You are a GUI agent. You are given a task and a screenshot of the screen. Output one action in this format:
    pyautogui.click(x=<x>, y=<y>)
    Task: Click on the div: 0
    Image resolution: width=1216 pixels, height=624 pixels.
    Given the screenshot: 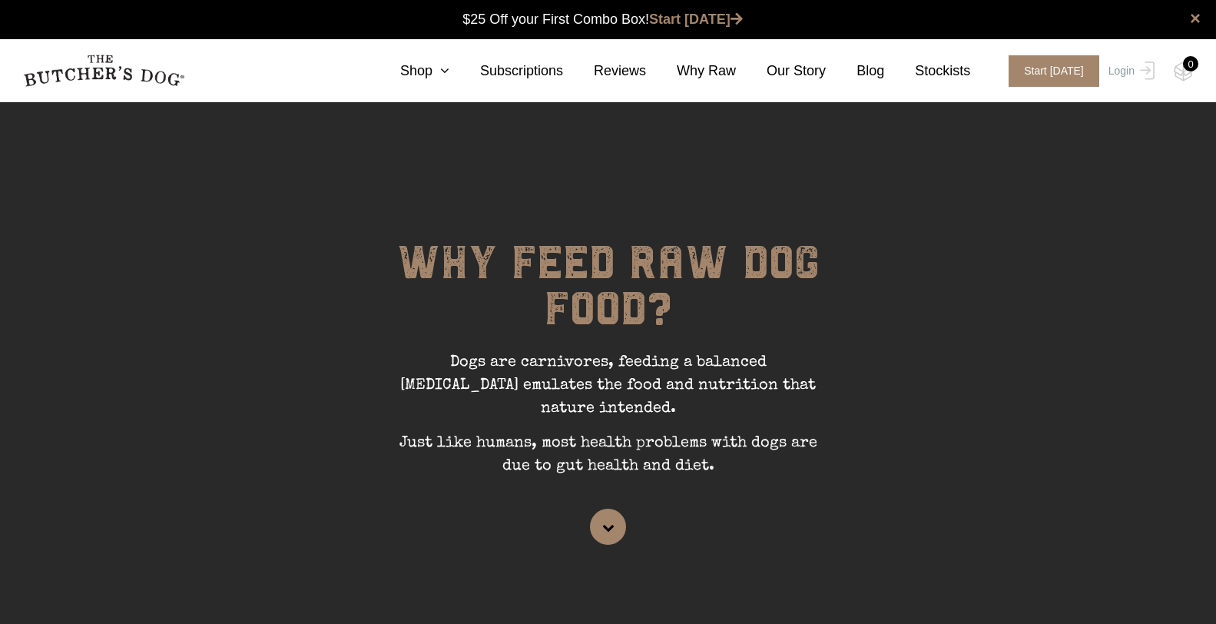 What is the action you would take?
    pyautogui.click(x=1191, y=64)
    